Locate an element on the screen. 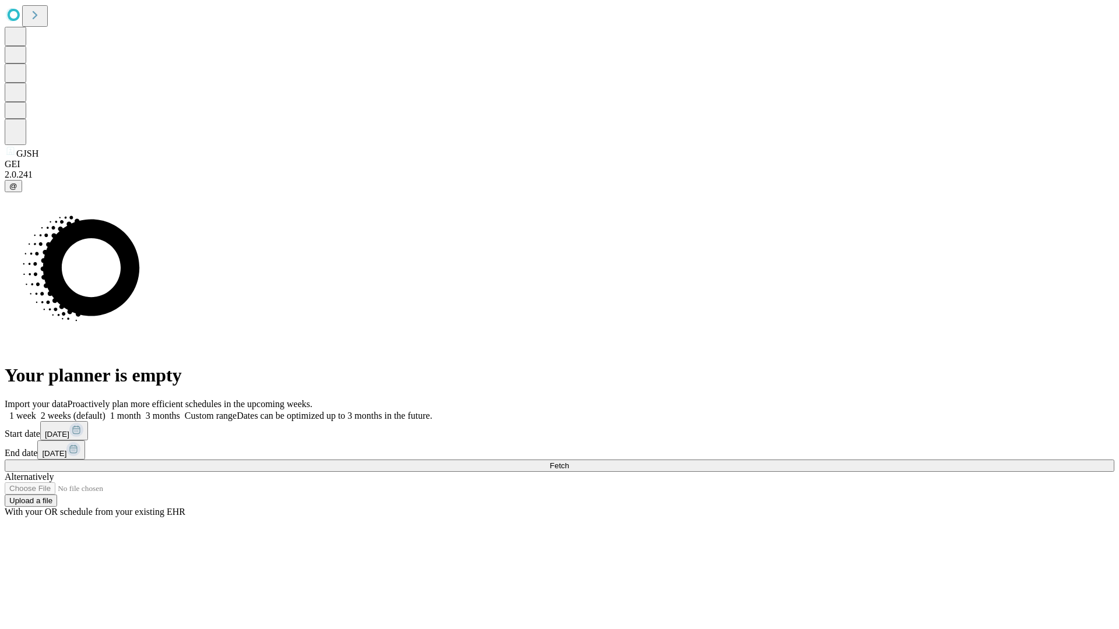  div: End date is located at coordinates (559, 450).